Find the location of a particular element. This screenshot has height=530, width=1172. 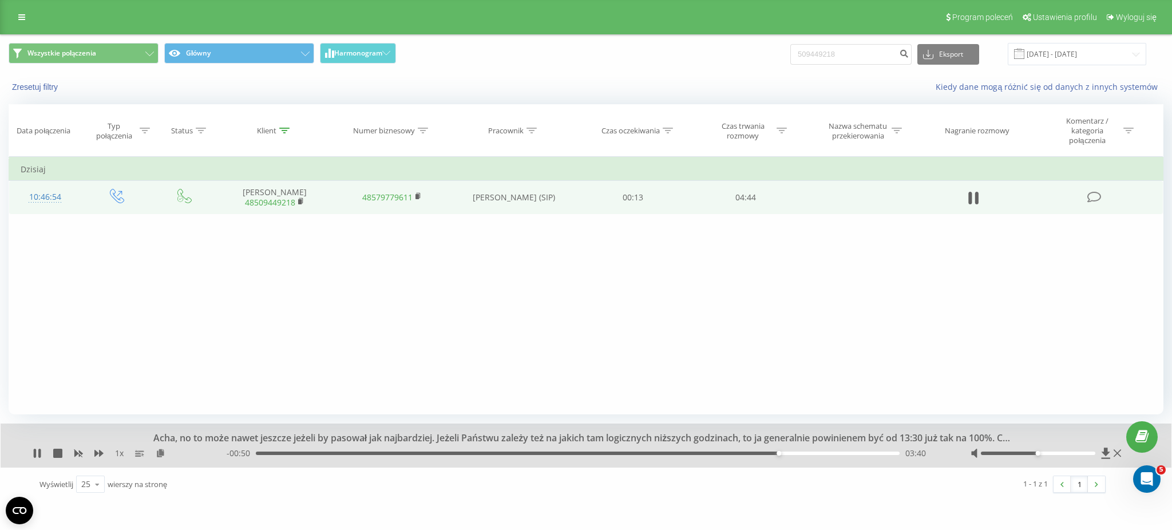

div: Klient is located at coordinates (267, 131).